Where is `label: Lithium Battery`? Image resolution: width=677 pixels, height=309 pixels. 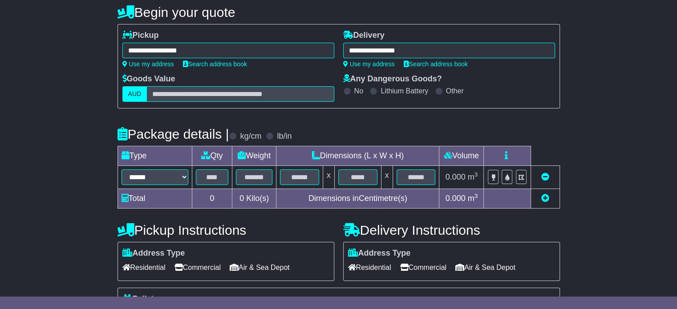
label: Lithium Battery is located at coordinates (404, 91).